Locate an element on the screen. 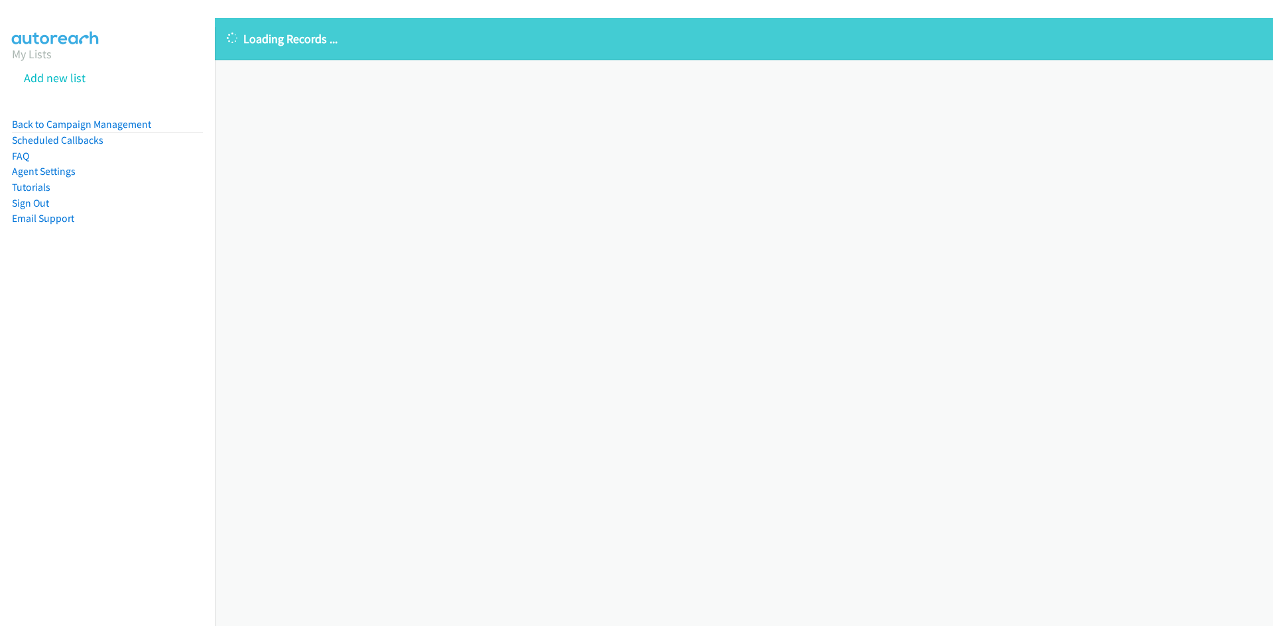  a: Agent Settings is located at coordinates (44, 171).